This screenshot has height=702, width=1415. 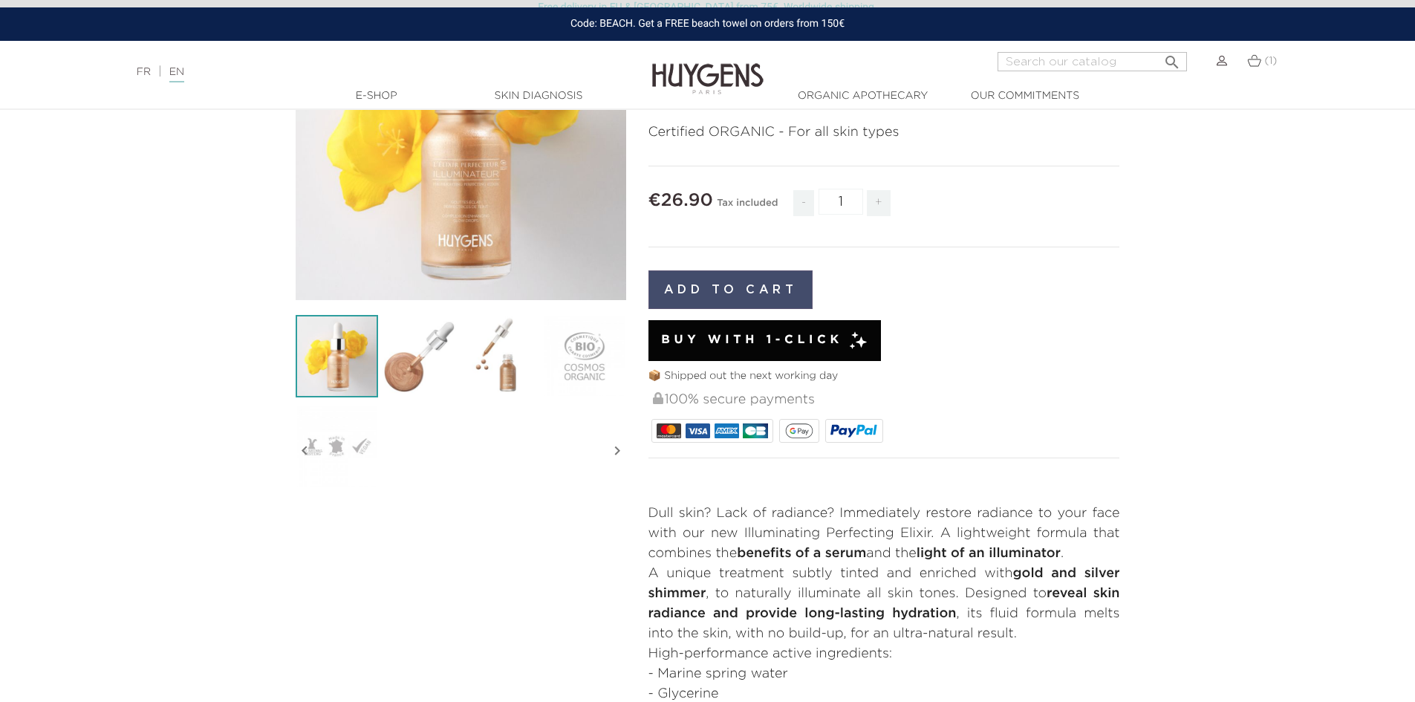 What do you see at coordinates (886, 400) in the screenshot?
I see `div: 100% secure payments` at bounding box center [886, 400].